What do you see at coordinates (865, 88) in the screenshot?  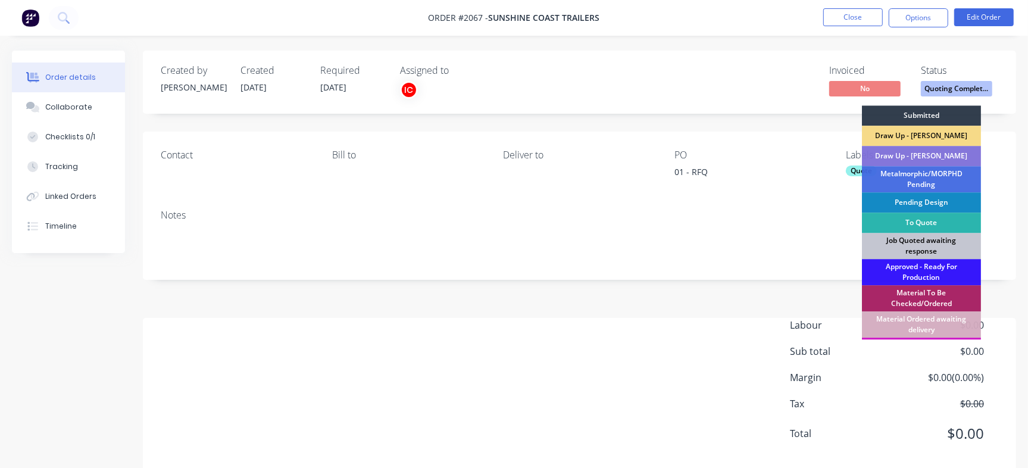 I see `span: No` at bounding box center [865, 88].